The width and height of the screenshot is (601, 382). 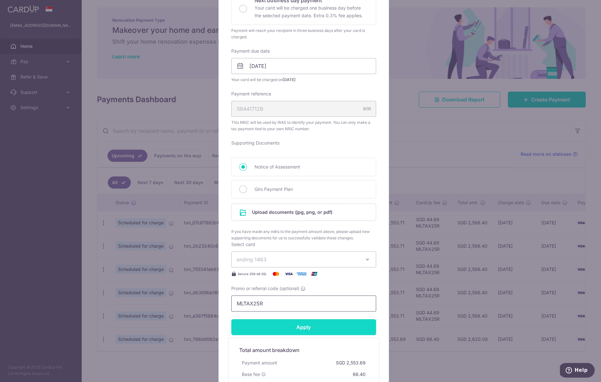 I want to click on button: ending 1463, so click(x=304, y=259).